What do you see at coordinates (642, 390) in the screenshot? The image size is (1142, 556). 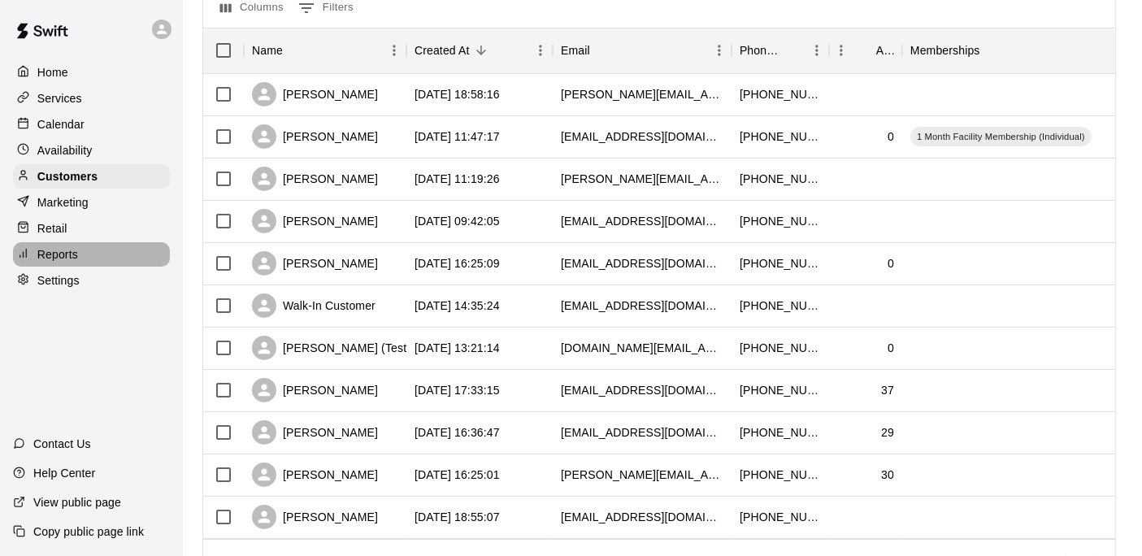 I see `div: nathanbaseballcoach@gmail.com` at bounding box center [642, 390].